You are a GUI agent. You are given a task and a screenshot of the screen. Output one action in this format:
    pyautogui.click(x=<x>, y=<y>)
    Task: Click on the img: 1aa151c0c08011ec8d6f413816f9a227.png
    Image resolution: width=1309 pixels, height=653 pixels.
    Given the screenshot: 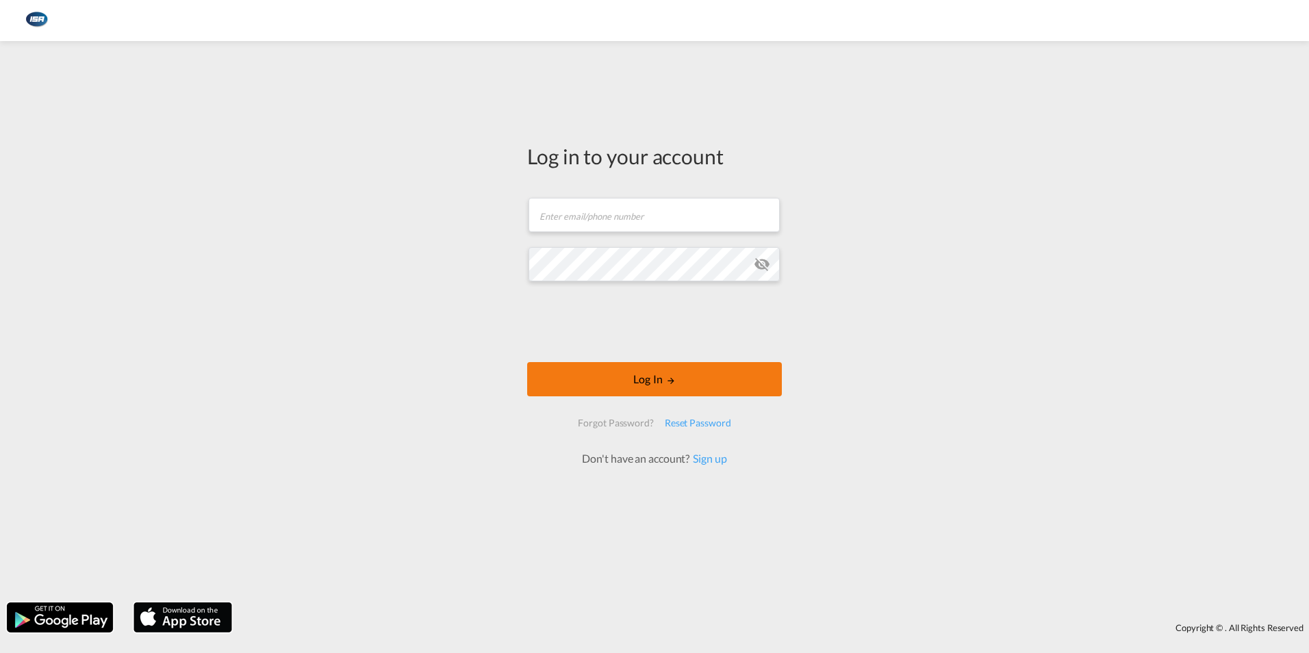 What is the action you would take?
    pyautogui.click(x=36, y=21)
    